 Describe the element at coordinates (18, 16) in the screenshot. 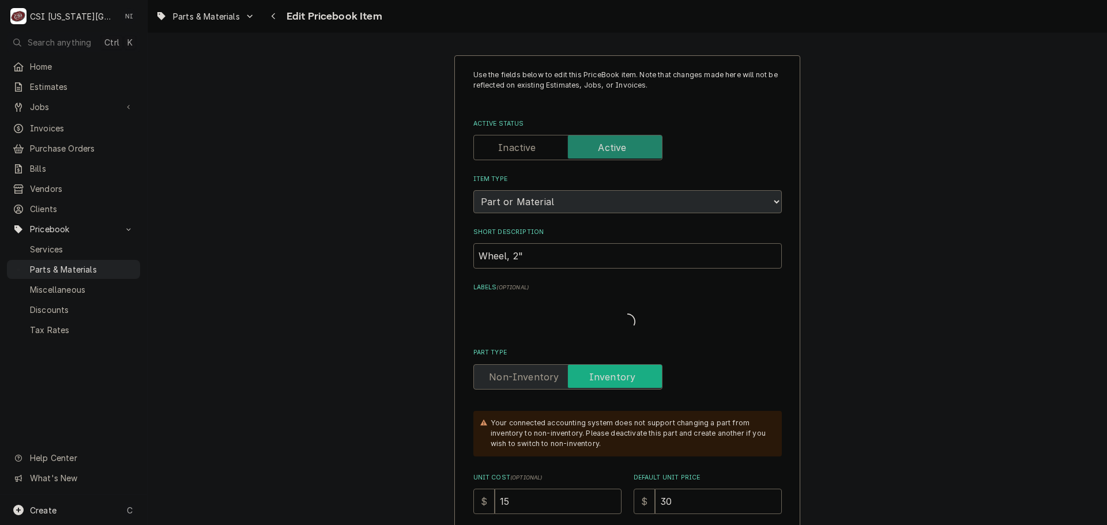

I see `div: CSI Kansas City's Avatar` at that location.